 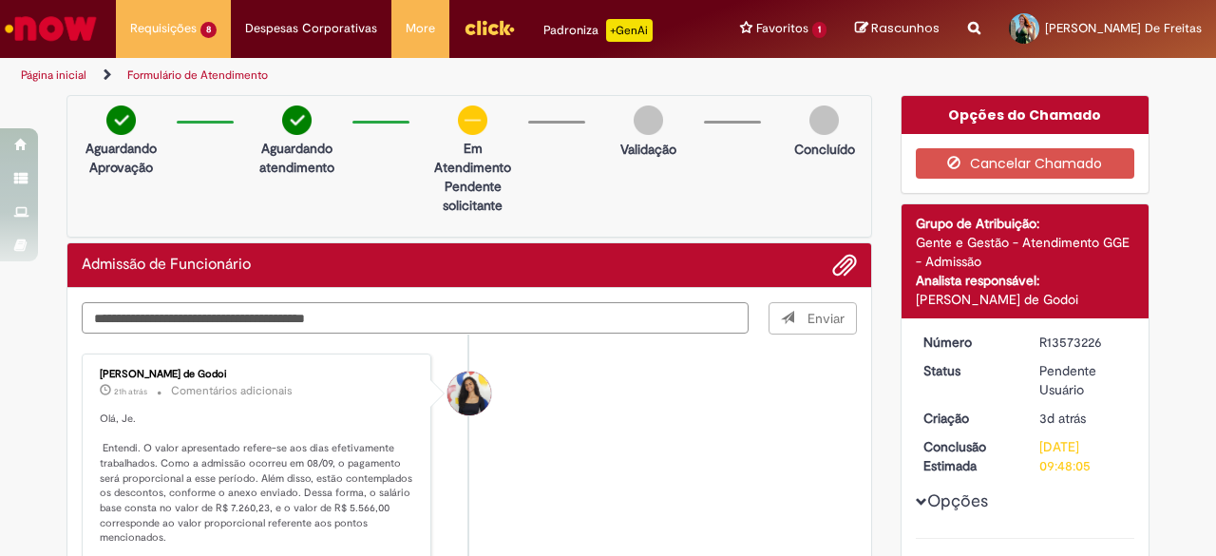 What do you see at coordinates (489, 28) in the screenshot?
I see `img: click_logo_yellow_360x200.png` at bounding box center [489, 28].